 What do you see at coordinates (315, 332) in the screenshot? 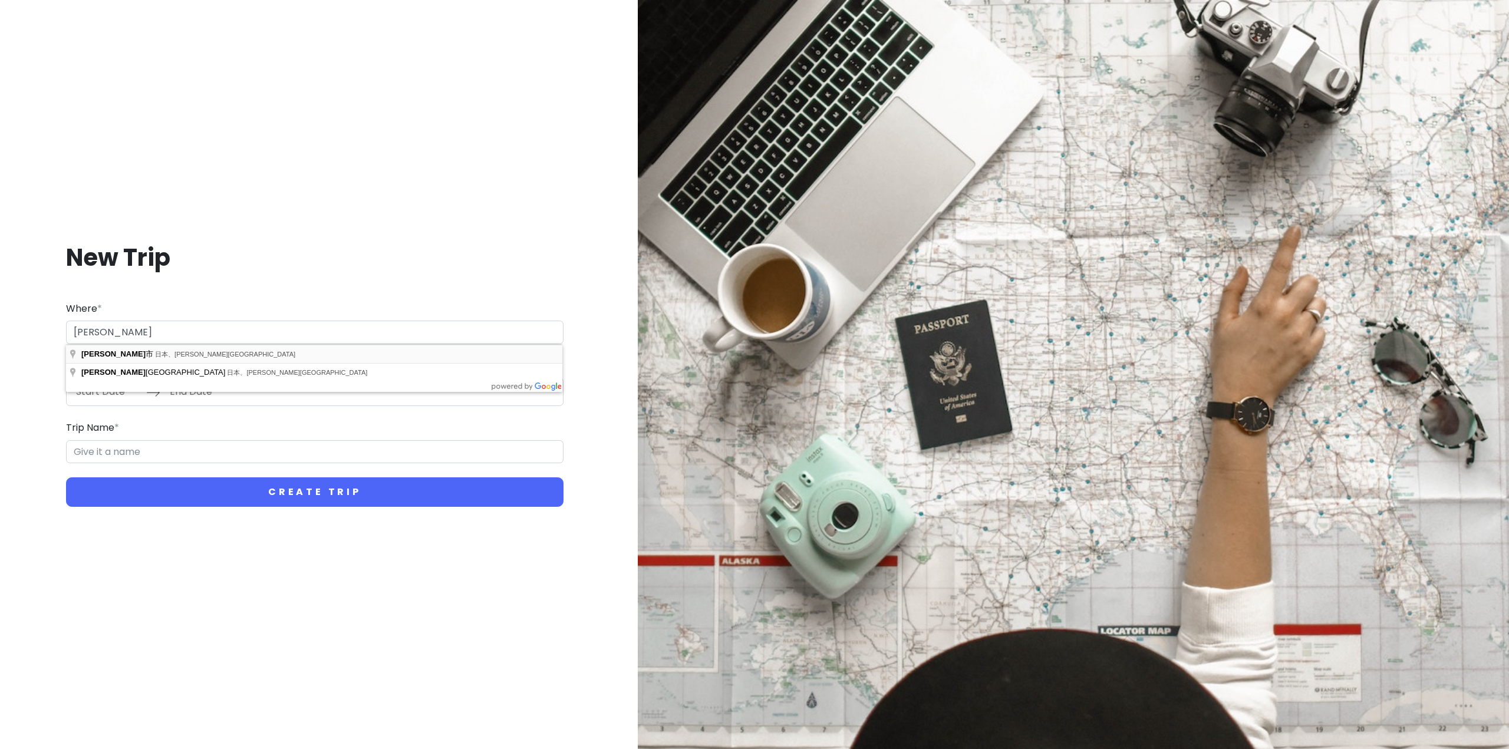
I see `input: City (e.g., New York)` at bounding box center [315, 332].